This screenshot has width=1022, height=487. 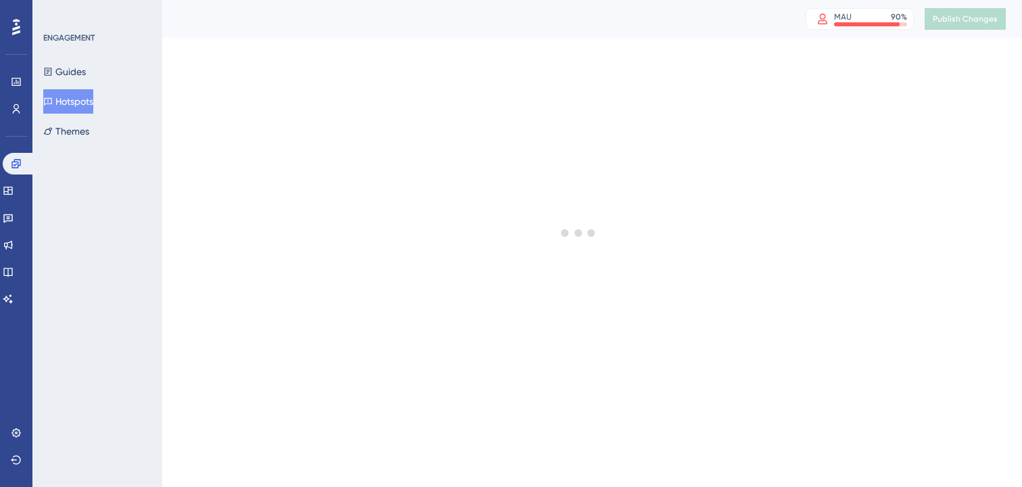 I want to click on div: MAU, so click(x=843, y=17).